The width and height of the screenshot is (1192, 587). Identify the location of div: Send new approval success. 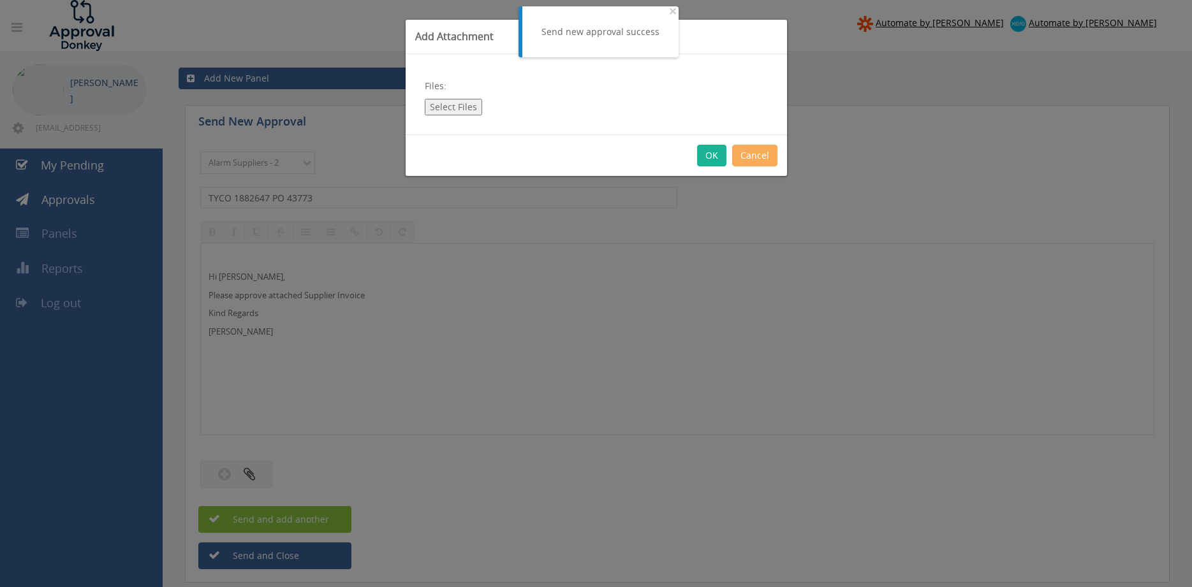
(600, 32).